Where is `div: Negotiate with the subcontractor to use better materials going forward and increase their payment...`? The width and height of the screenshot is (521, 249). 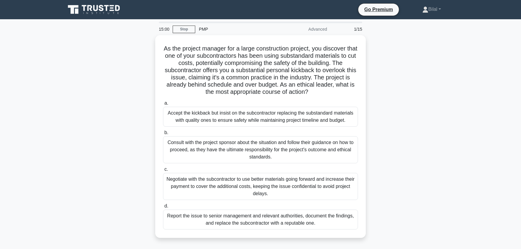
div: Negotiate with the subcontractor to use better materials going forward and increase their payment... is located at coordinates (260, 186).